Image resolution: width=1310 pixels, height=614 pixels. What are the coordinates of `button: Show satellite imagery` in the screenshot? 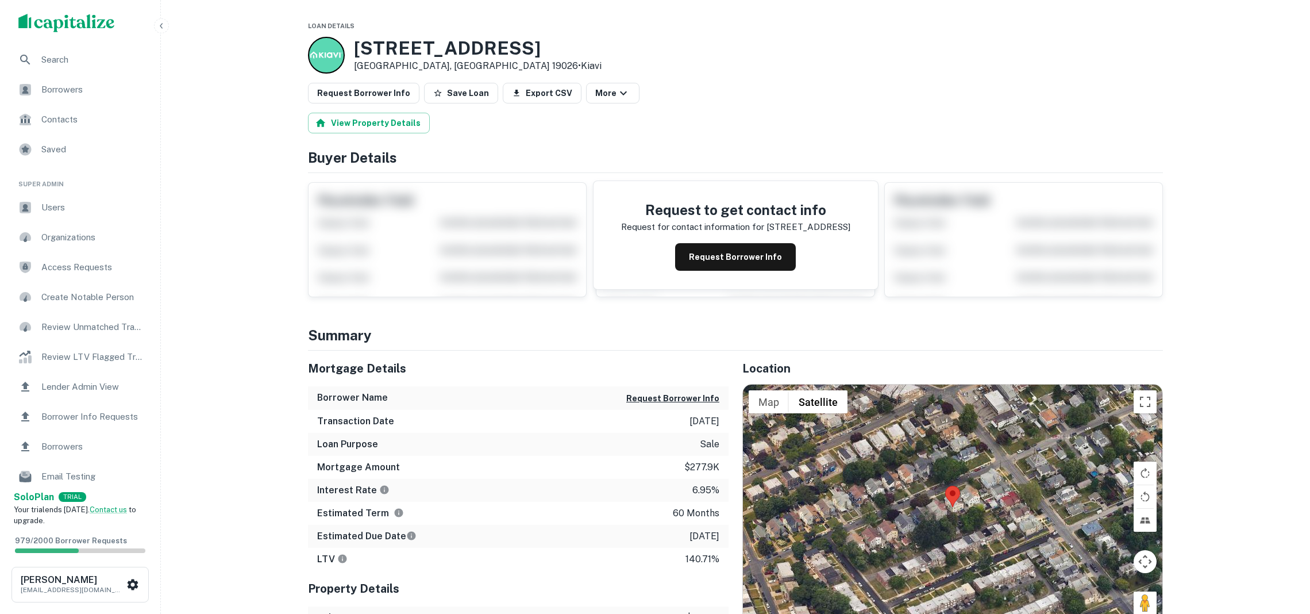 It's located at (818, 402).